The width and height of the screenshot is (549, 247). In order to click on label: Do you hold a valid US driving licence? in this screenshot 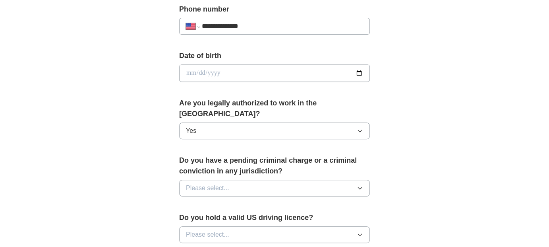, I will do `click(274, 217)`.